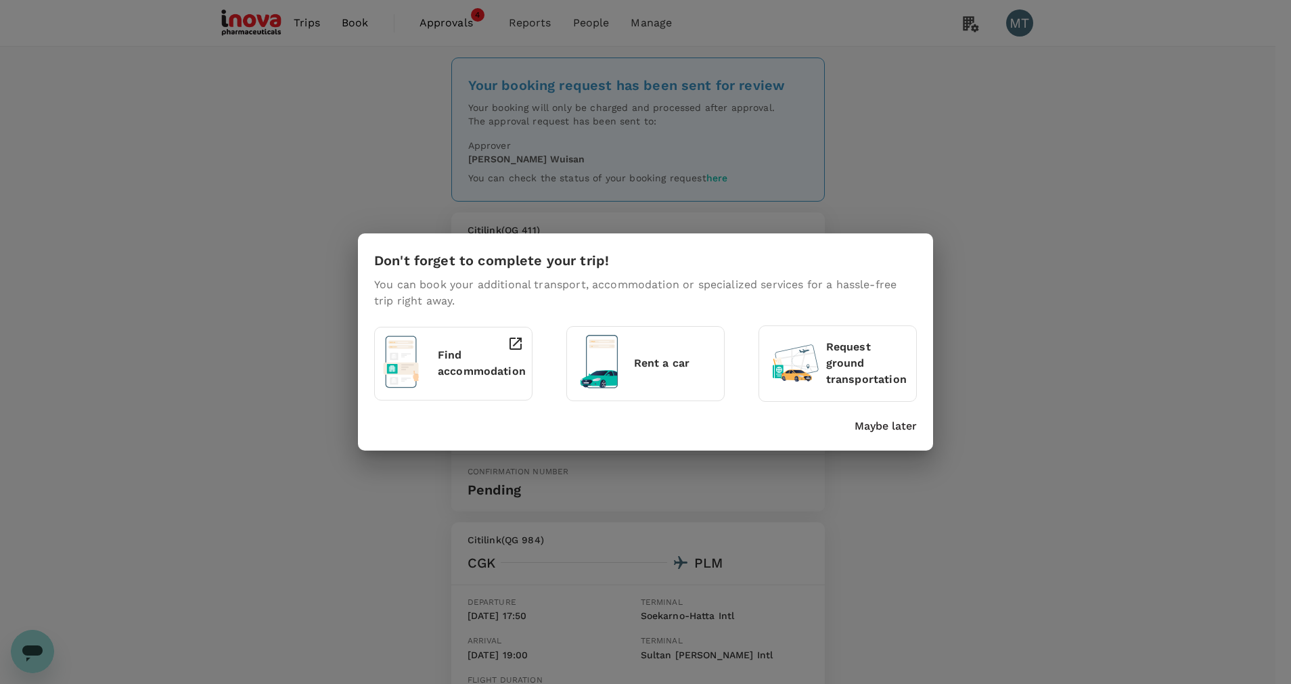 Image resolution: width=1291 pixels, height=684 pixels. Describe the element at coordinates (674, 363) in the screenshot. I see `p: Rent a car` at that location.